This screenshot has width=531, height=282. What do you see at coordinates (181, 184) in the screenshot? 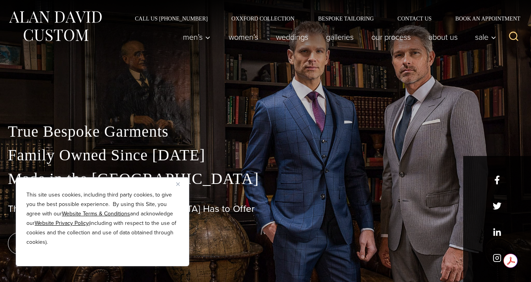
I see `button: Close` at bounding box center [181, 184].